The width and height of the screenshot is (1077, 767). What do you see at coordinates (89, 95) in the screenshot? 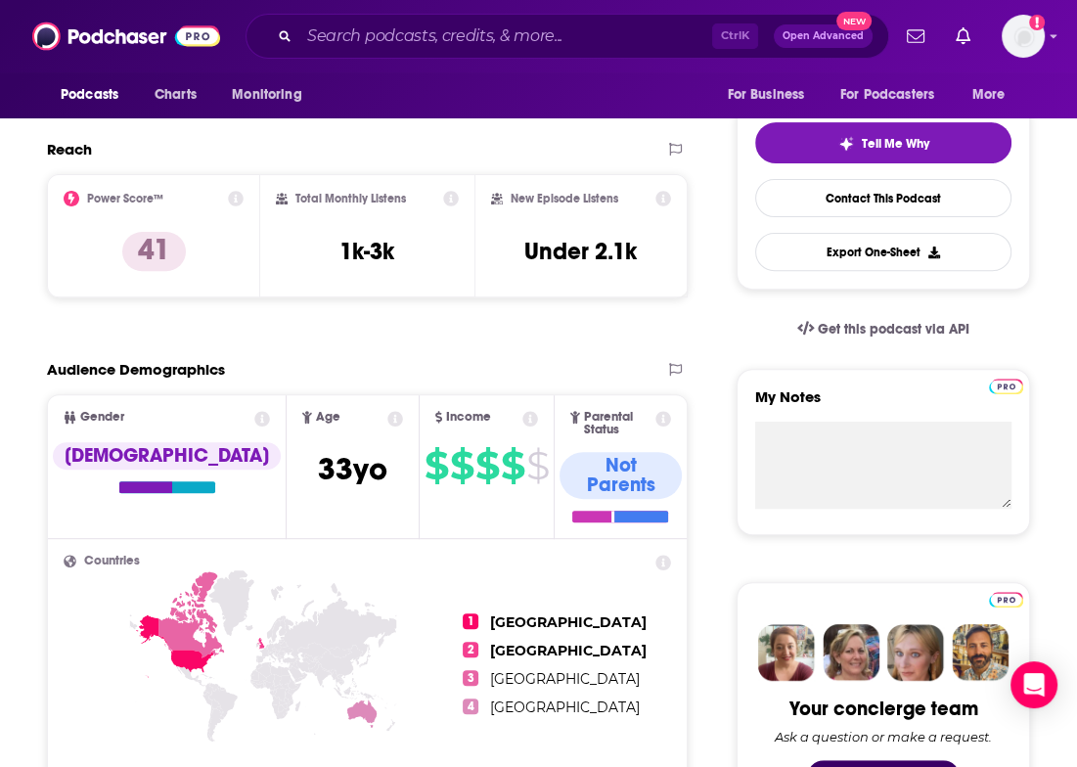
I see `span: Podcasts` at bounding box center [89, 95].